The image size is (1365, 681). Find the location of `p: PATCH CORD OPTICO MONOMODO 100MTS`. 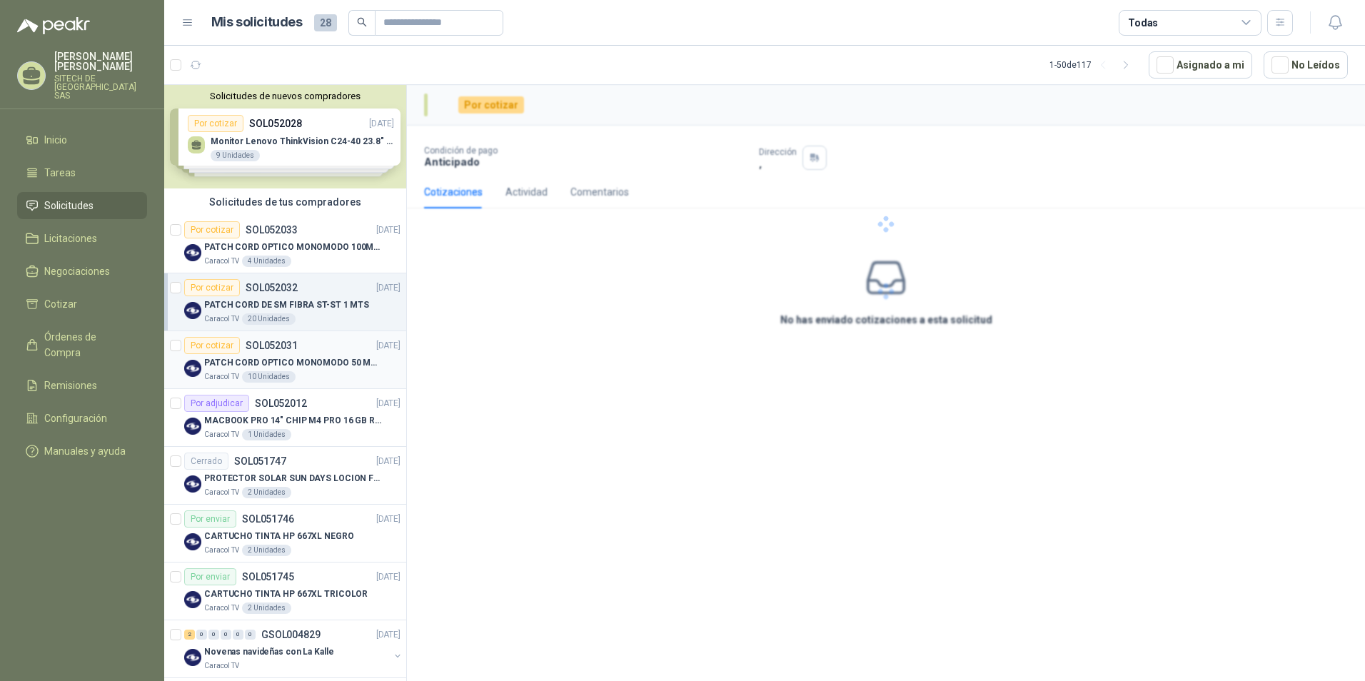

p: PATCH CORD OPTICO MONOMODO 100MTS is located at coordinates (293, 247).